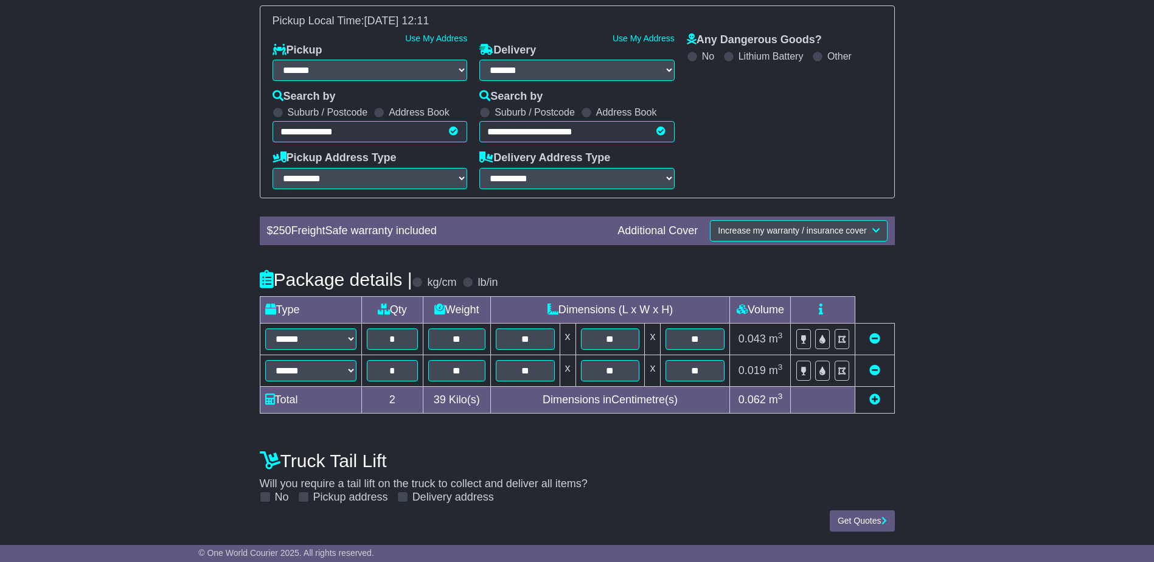 The height and width of the screenshot is (562, 1154). I want to click on label: lb/in, so click(487, 283).